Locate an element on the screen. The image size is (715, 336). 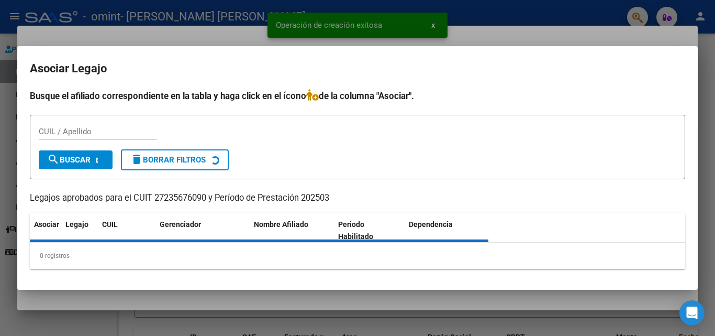
datatable-header-cell: Legajo is located at coordinates (80, 230).